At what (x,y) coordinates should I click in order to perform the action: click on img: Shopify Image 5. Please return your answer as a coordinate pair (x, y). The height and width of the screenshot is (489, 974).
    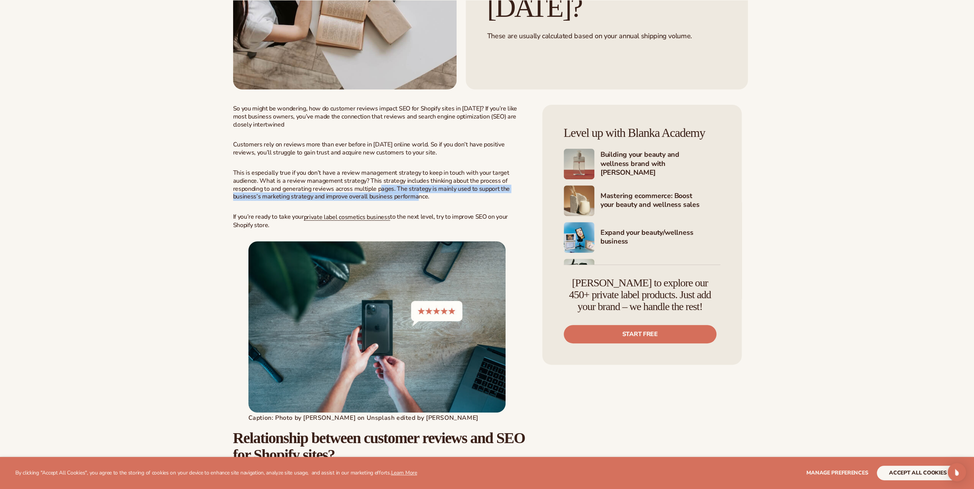
    Looking at the image, I should click on (579, 274).